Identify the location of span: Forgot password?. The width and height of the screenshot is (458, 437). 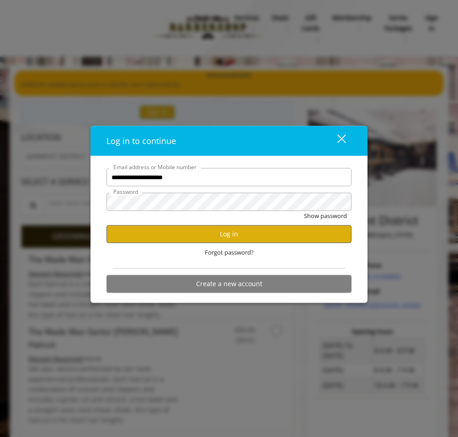
(229, 252).